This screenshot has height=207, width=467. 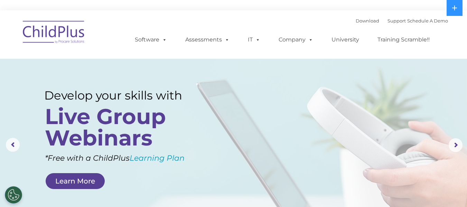 I want to click on img: ChildPlus by Procare Solutions, so click(x=54, y=33).